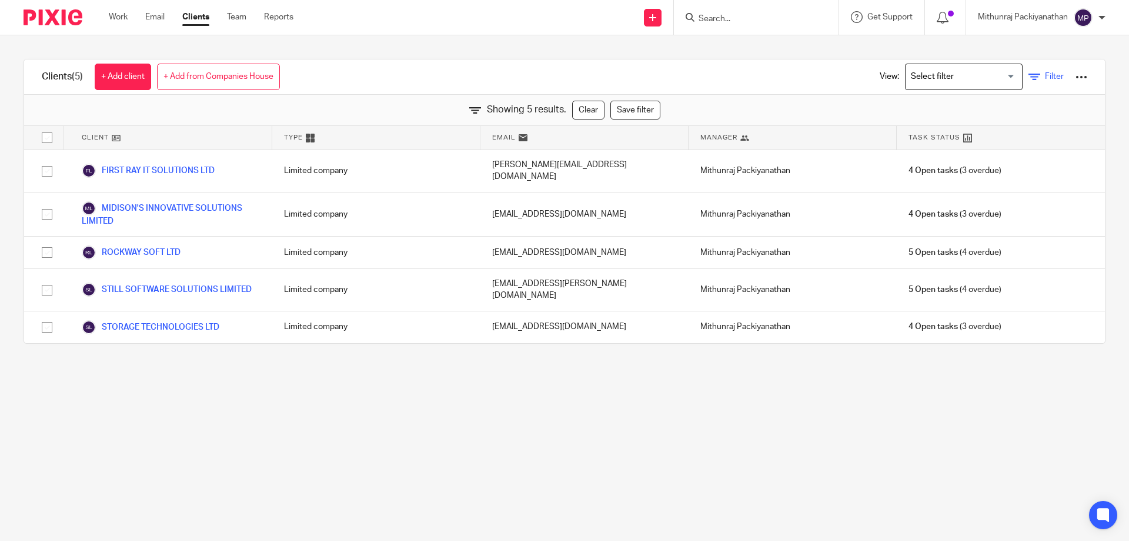 The height and width of the screenshot is (541, 1129). What do you see at coordinates (155, 17) in the screenshot?
I see `a: Email` at bounding box center [155, 17].